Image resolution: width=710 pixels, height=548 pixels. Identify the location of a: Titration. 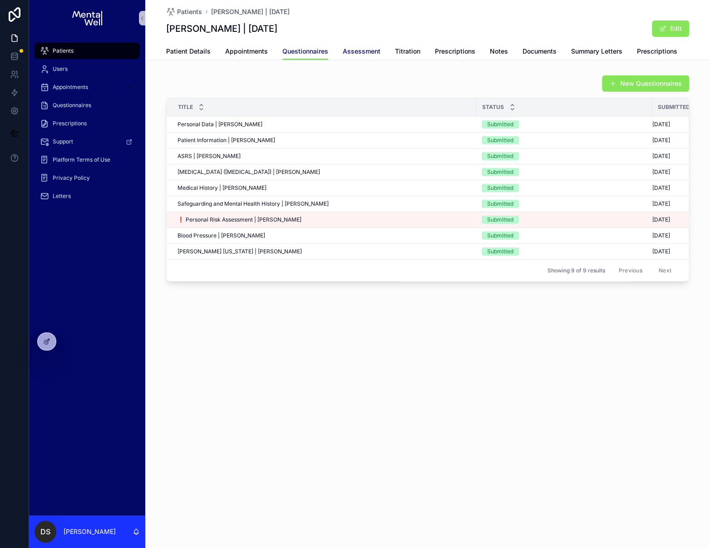
(408, 52).